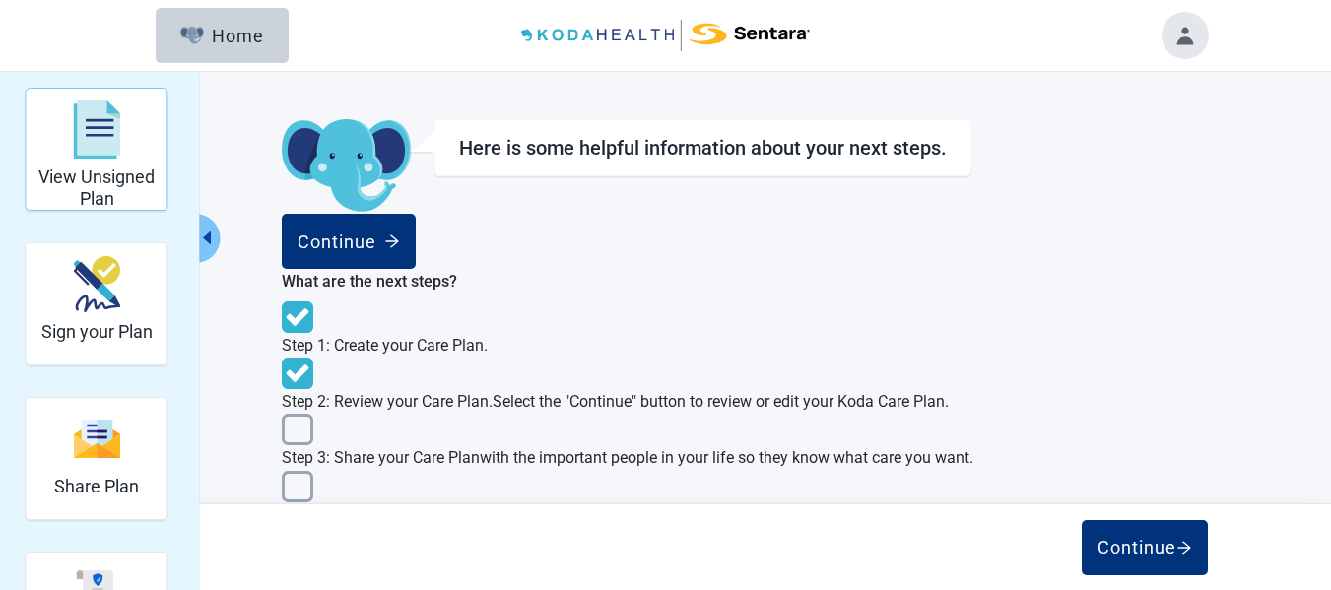 Image resolution: width=1331 pixels, height=590 pixels. Describe the element at coordinates (349, 241) in the screenshot. I see `button: Continuearrow-right` at that location.